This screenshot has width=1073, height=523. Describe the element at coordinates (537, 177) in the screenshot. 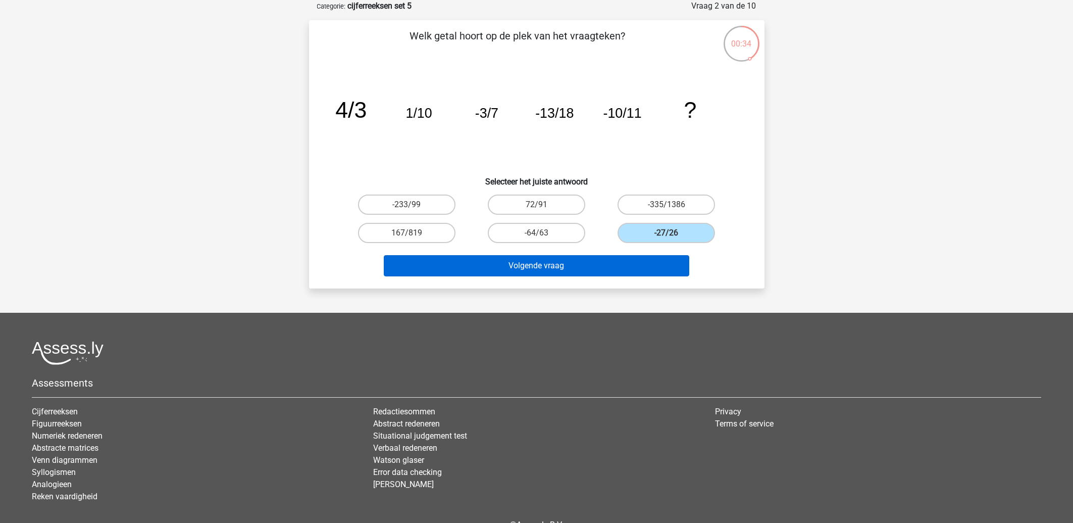

I see `h6: Selecteer het juiste antwoord` at that location.